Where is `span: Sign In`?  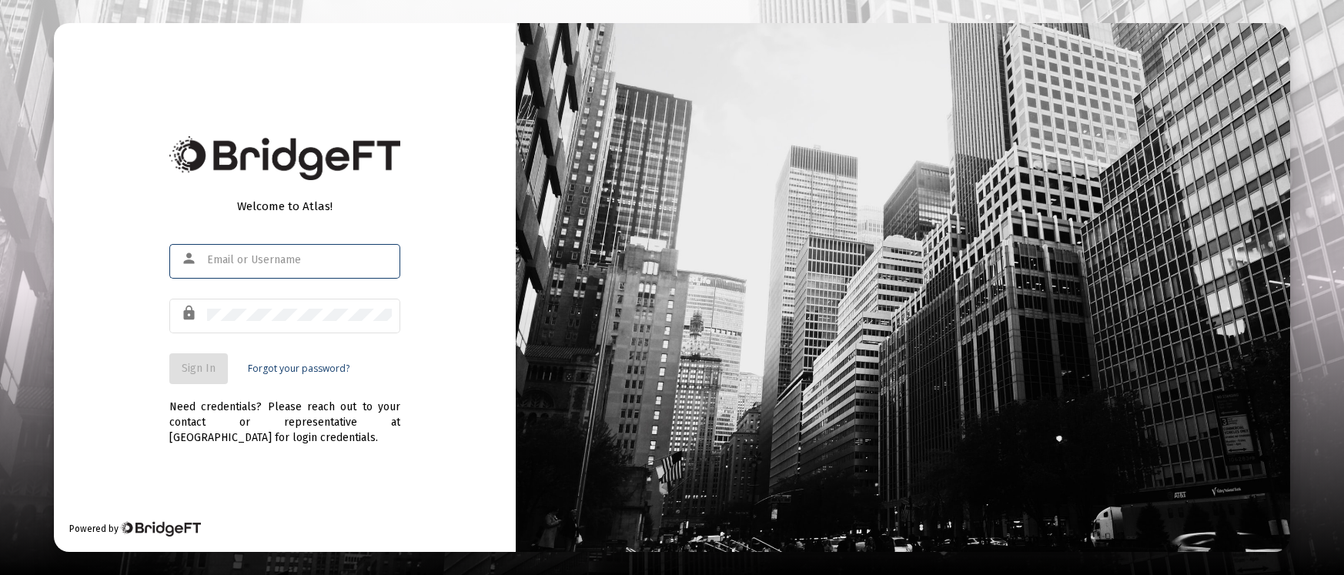 span: Sign In is located at coordinates (199, 368).